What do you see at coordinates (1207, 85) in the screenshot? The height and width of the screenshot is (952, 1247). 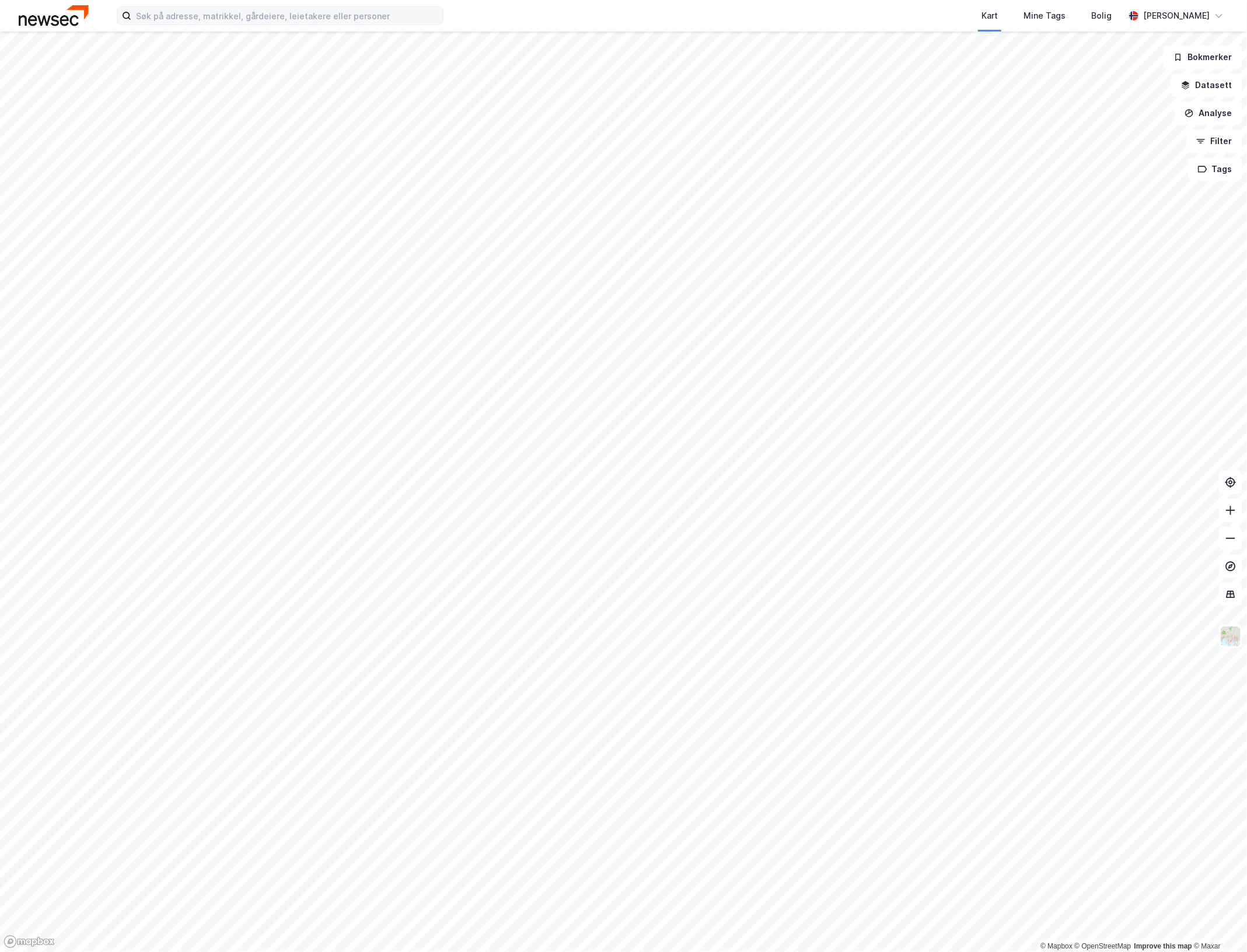 I see `button: Datasett` at bounding box center [1207, 85].